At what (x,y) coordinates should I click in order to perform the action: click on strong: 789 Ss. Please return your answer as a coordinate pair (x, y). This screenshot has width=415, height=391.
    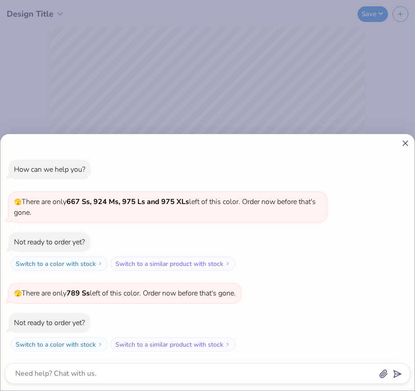
    Looking at the image, I should click on (78, 294).